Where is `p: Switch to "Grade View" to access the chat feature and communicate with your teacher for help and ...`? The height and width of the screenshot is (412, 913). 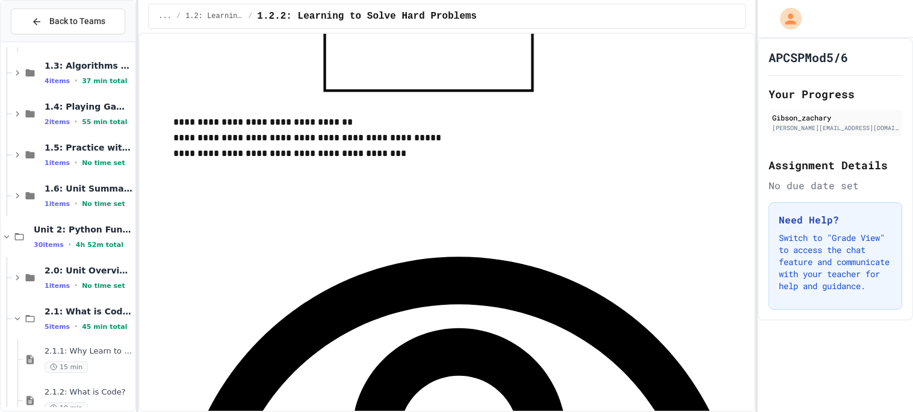 p: Switch to "Grade View" to access the chat feature and communicate with your teacher for help and ... is located at coordinates (835, 262).